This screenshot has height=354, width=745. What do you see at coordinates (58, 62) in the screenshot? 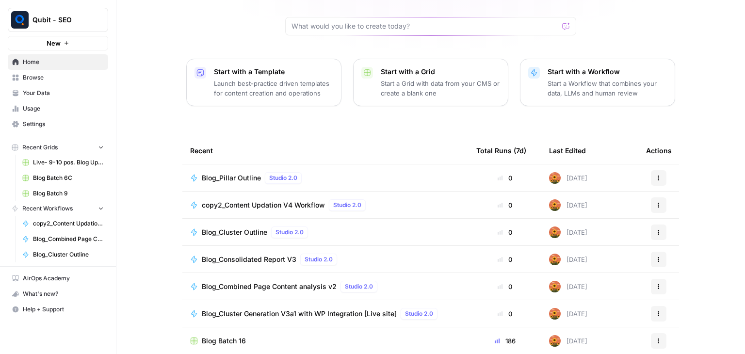
I see `a: Home` at bounding box center [58, 62].